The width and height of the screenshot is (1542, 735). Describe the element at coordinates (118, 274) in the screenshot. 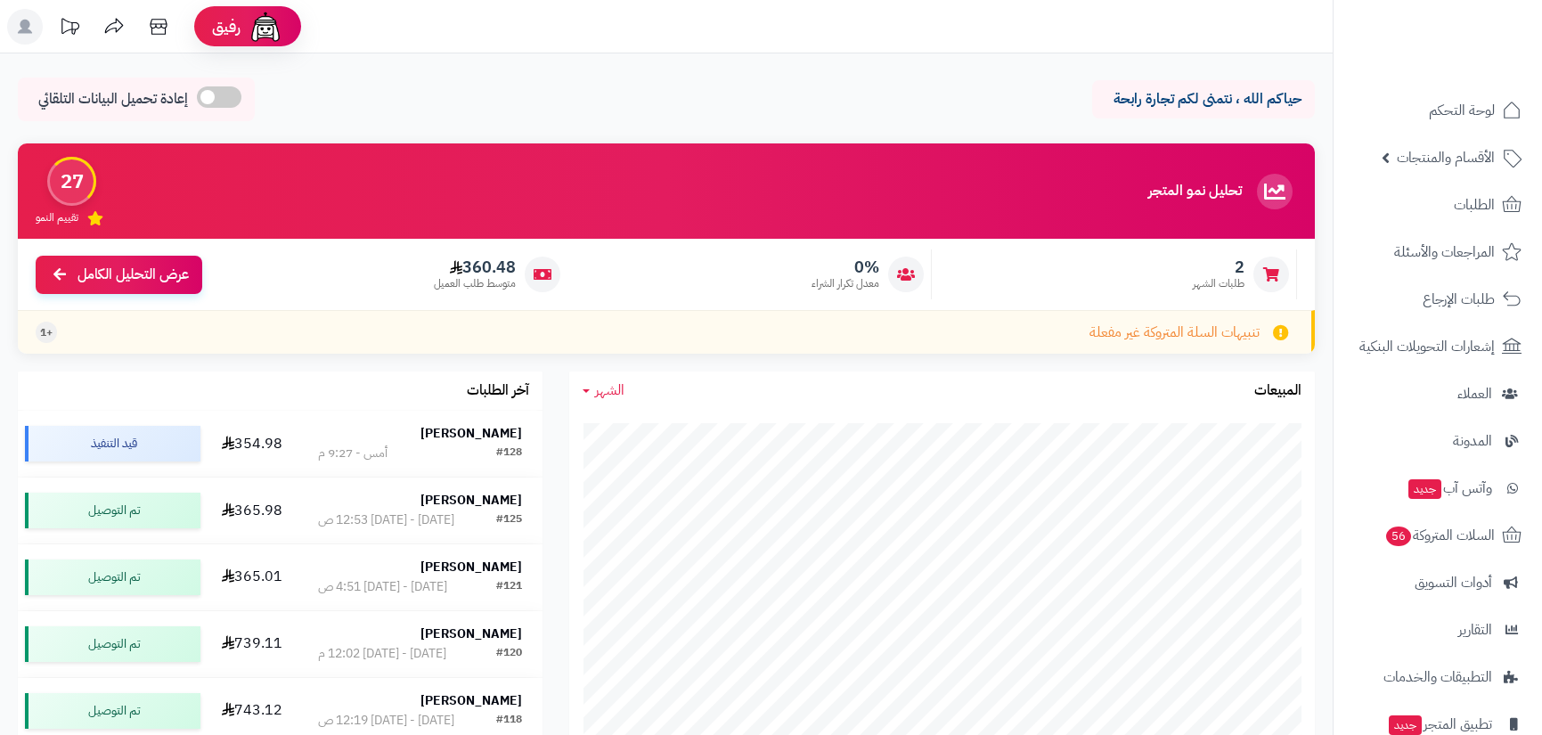

I see `a: عرض التحليل الكامل` at that location.